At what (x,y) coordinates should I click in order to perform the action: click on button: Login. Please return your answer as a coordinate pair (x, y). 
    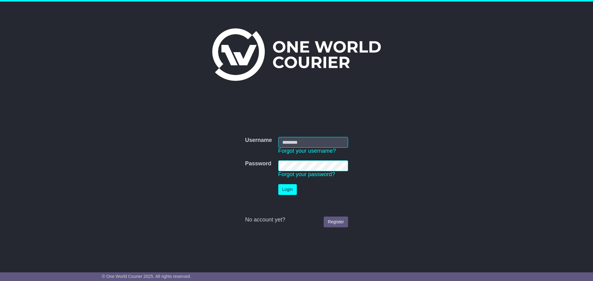
    Looking at the image, I should click on (287, 190).